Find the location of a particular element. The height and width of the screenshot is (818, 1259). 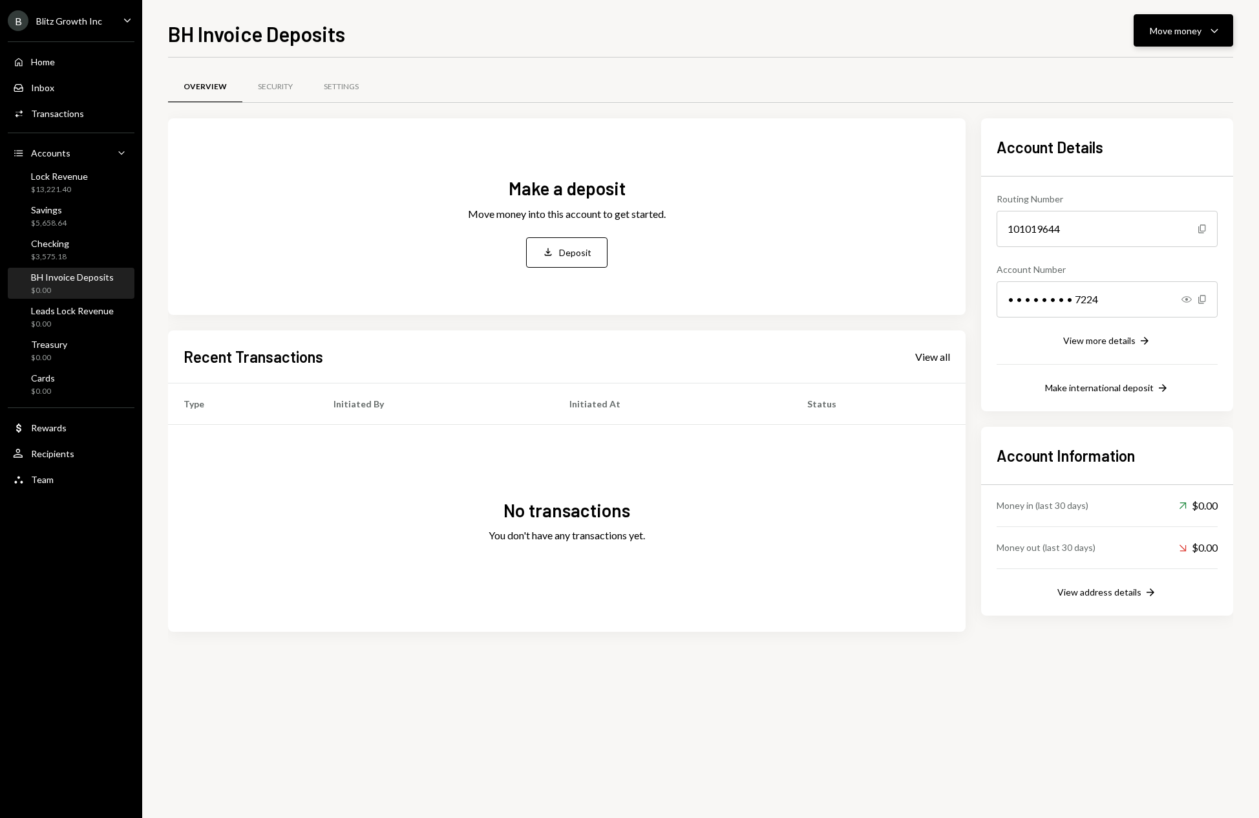

div: Cards is located at coordinates (43, 377).